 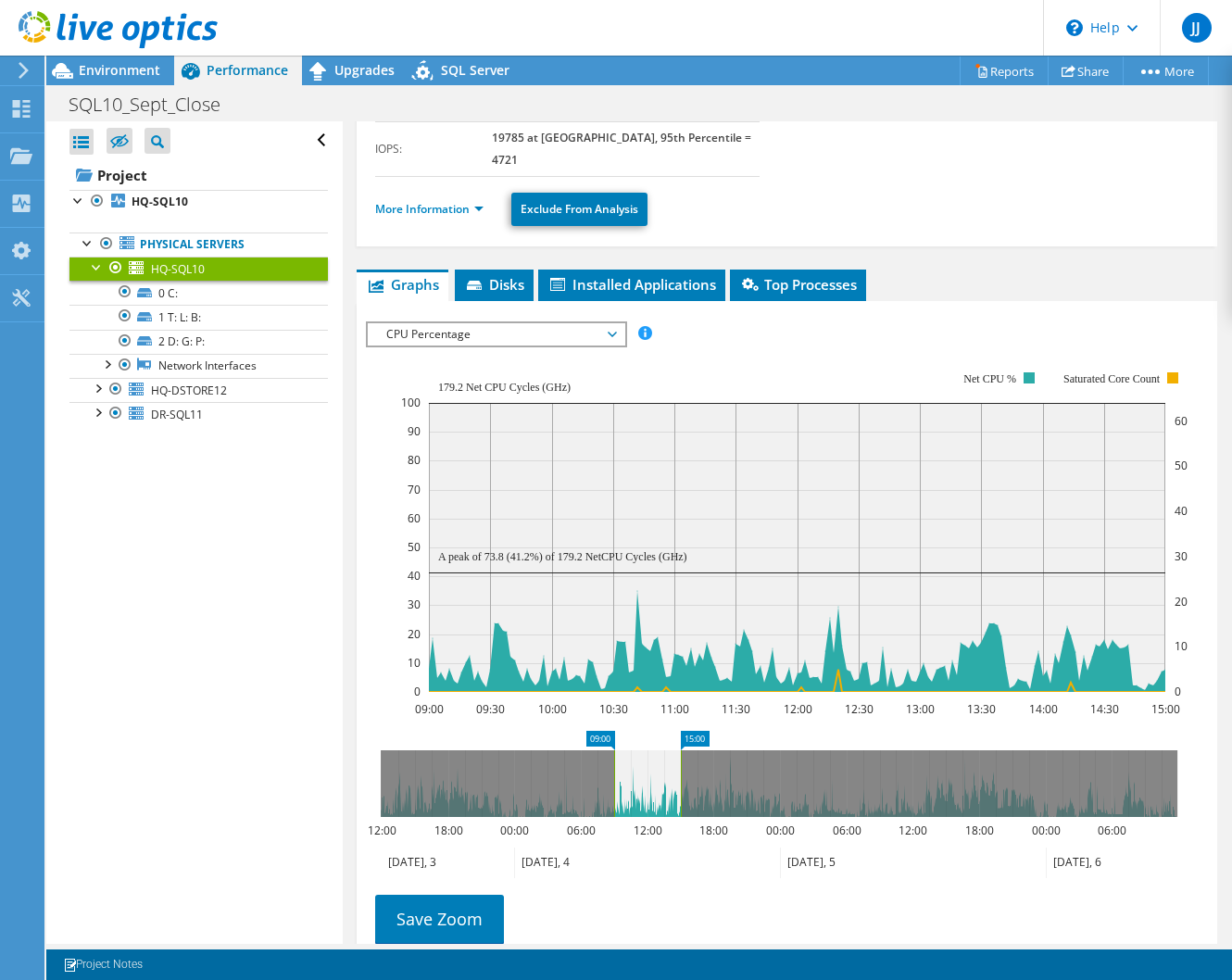 I want to click on span: DR-SQL11, so click(x=177, y=414).